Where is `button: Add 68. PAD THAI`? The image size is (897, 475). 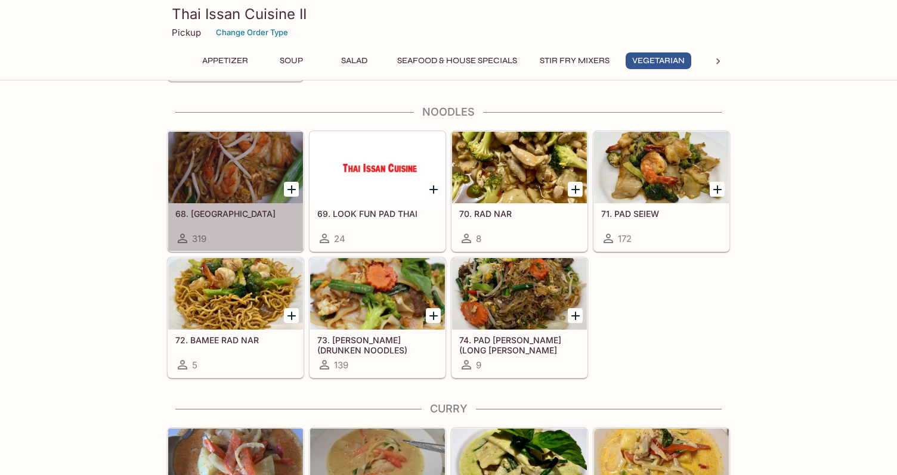 button: Add 68. PAD THAI is located at coordinates (291, 189).